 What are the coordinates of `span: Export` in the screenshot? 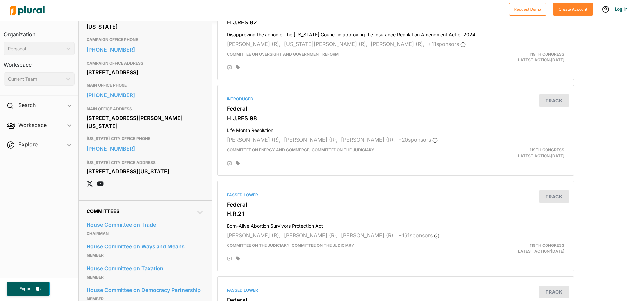 It's located at (26, 289).